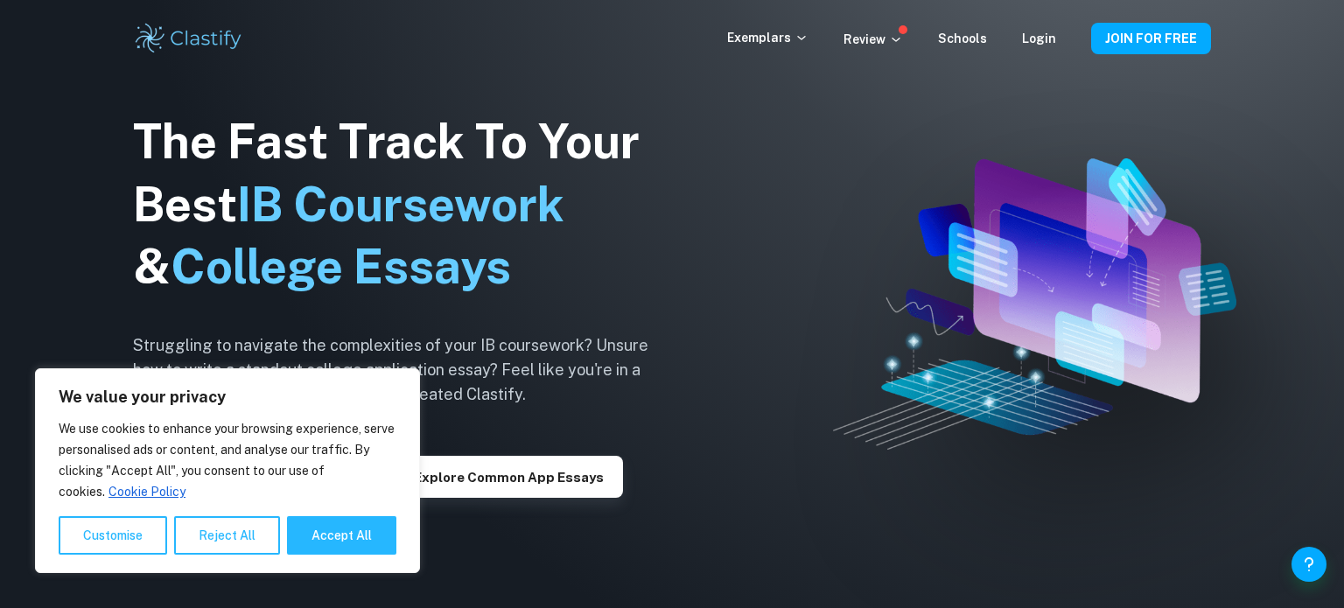 The image size is (1344, 608). I want to click on a: Explore Common App essays, so click(509, 476).